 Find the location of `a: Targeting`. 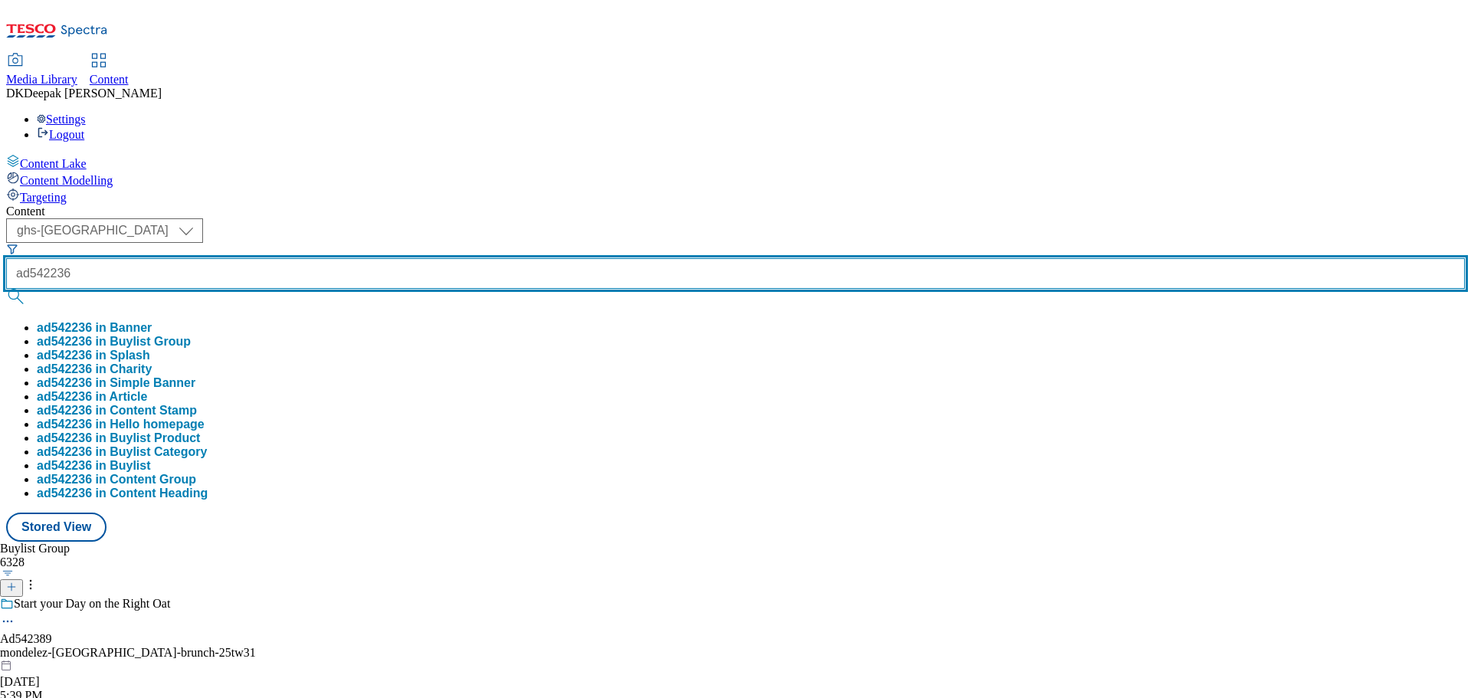

a: Targeting is located at coordinates (736, 196).